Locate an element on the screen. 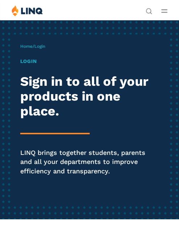 The width and height of the screenshot is (179, 228). a: Home is located at coordinates (26, 46).